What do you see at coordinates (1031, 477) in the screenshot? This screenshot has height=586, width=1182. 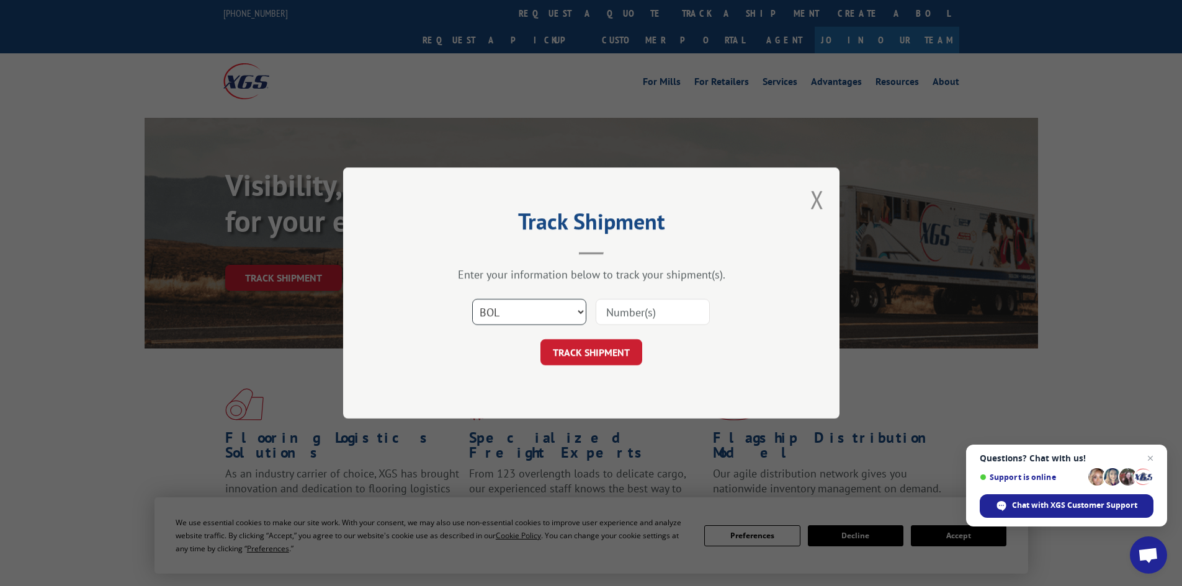 I see `span: Support is online` at bounding box center [1031, 477].